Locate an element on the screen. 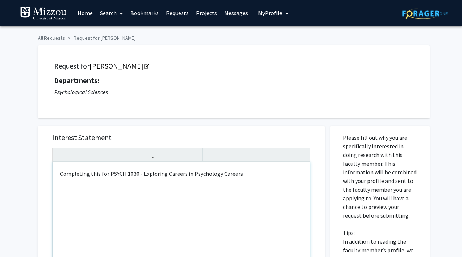 This screenshot has width=462, height=257. ol: breadcrumb is located at coordinates (231, 36).